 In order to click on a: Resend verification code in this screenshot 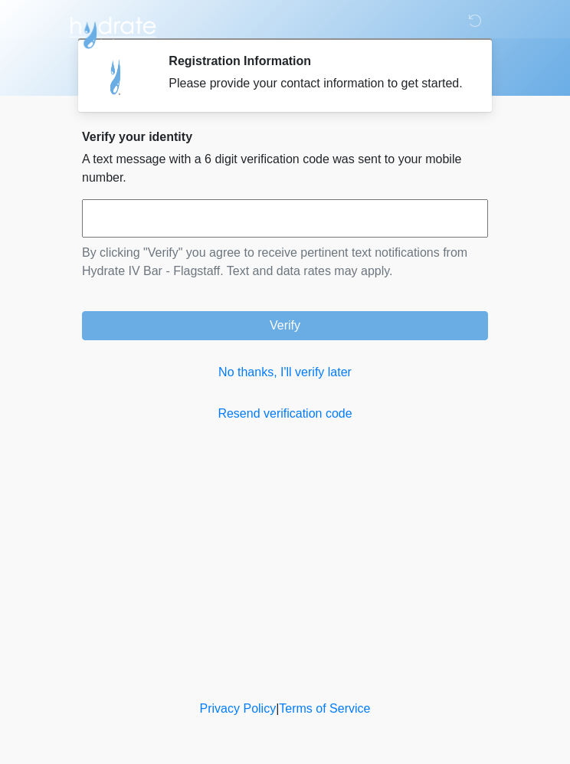, I will do `click(285, 414)`.